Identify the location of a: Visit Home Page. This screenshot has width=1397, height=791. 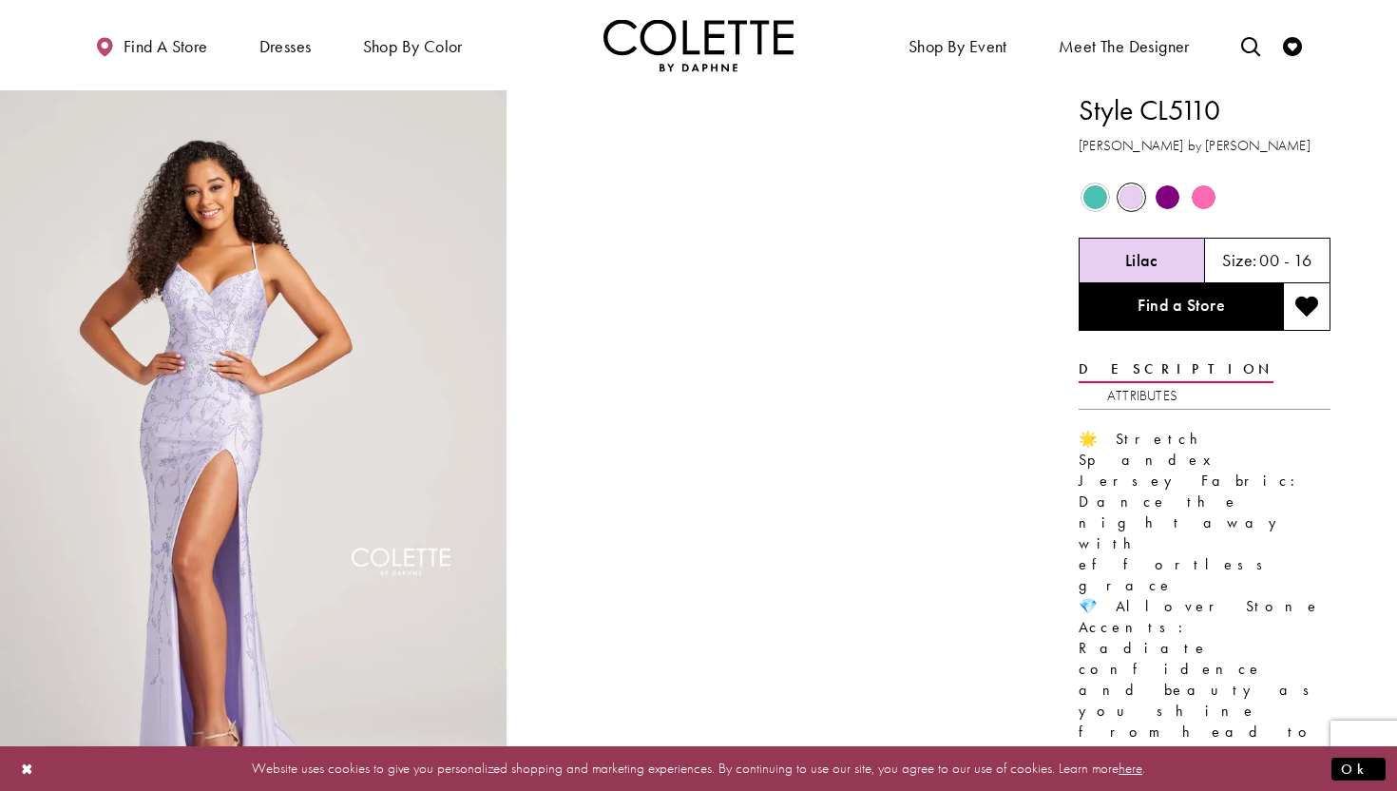
(699, 45).